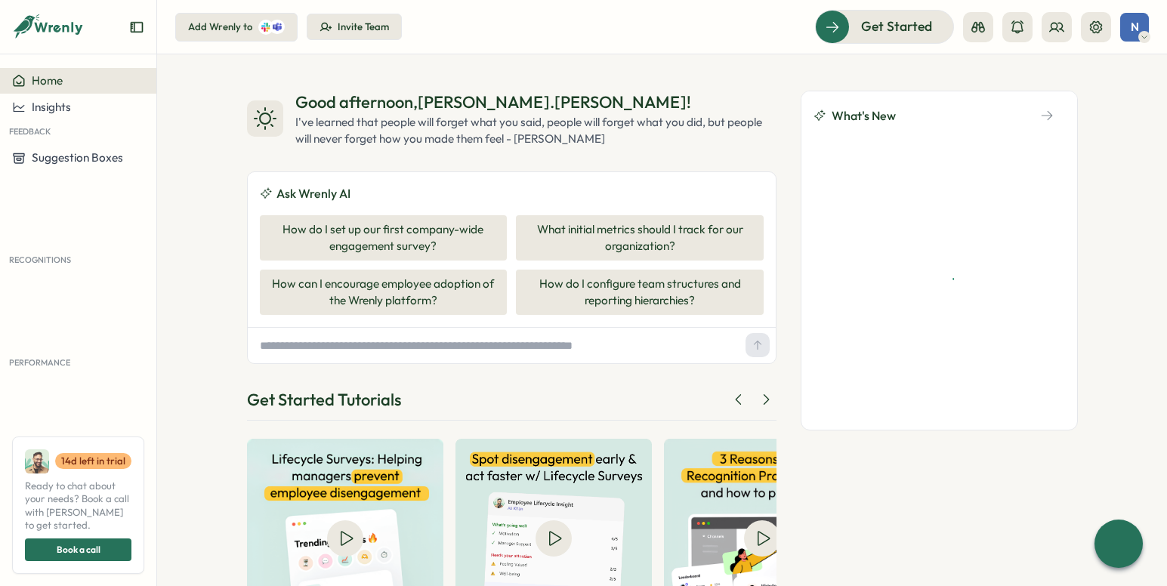 This screenshot has width=1167, height=586. Describe the element at coordinates (78, 550) in the screenshot. I see `button: Book a call` at that location.